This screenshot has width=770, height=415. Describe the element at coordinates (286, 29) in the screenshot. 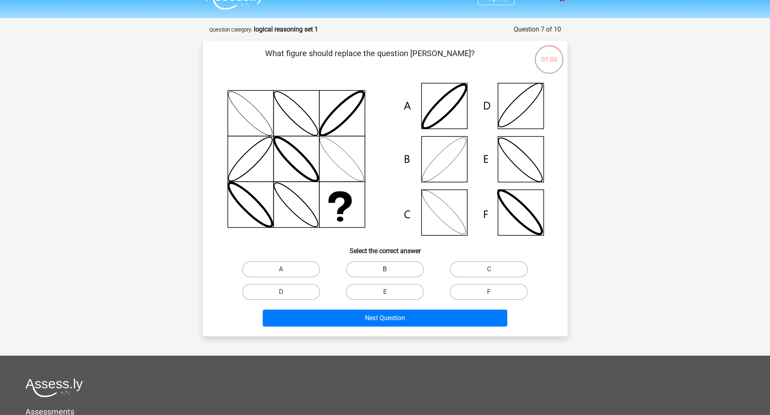

I see `strong: logical reasoning set 1` at that location.